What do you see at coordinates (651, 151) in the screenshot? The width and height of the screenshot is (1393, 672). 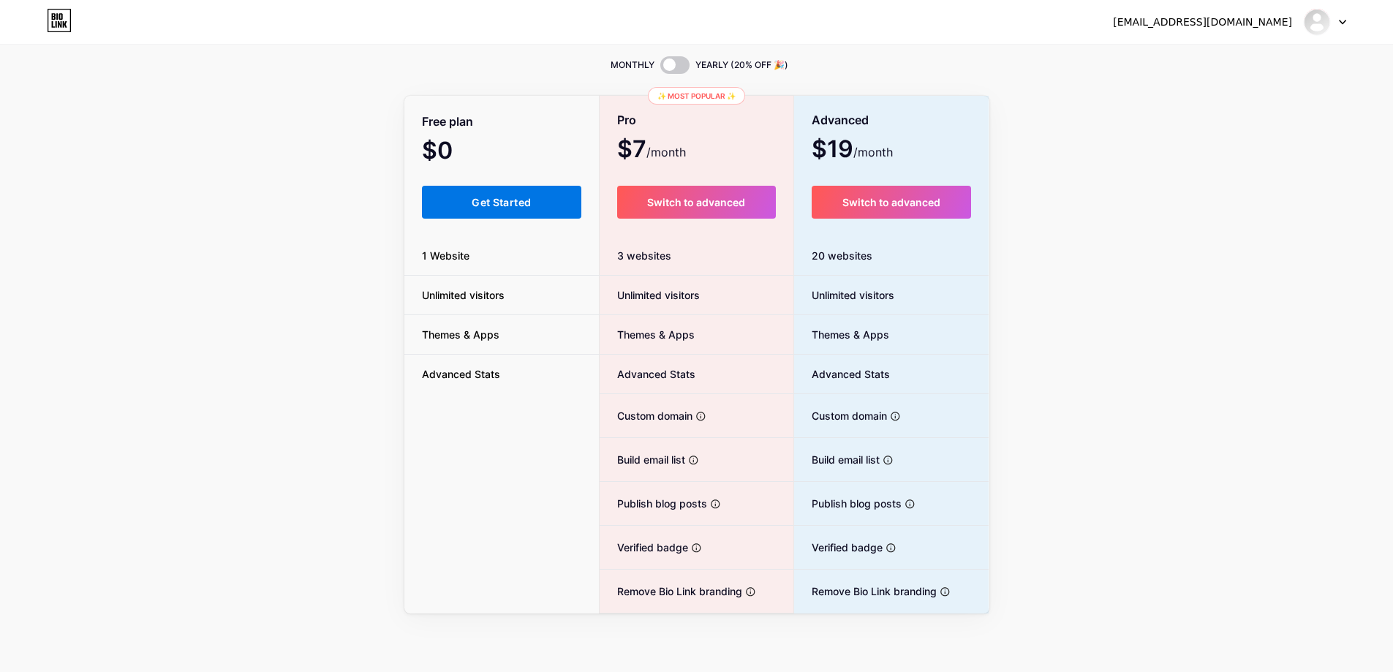 I see `span: $7` at bounding box center [651, 151].